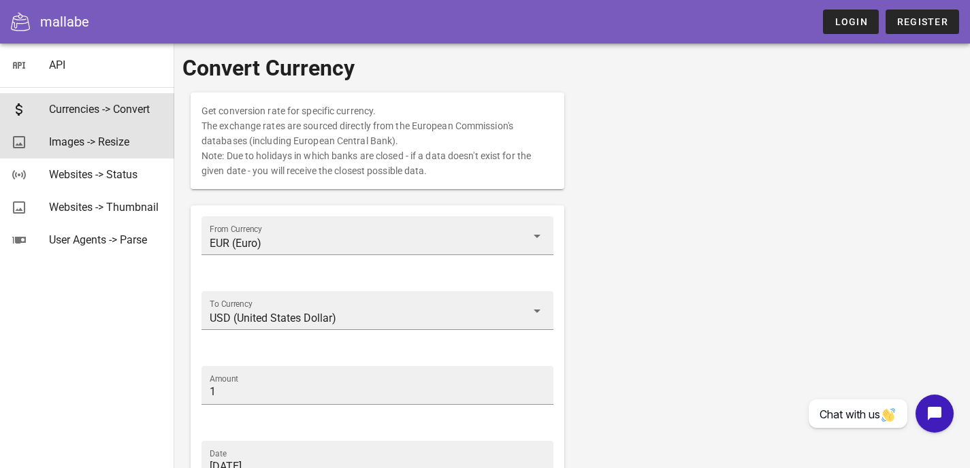 The width and height of the screenshot is (970, 468). I want to click on div: mallabe, so click(65, 22).